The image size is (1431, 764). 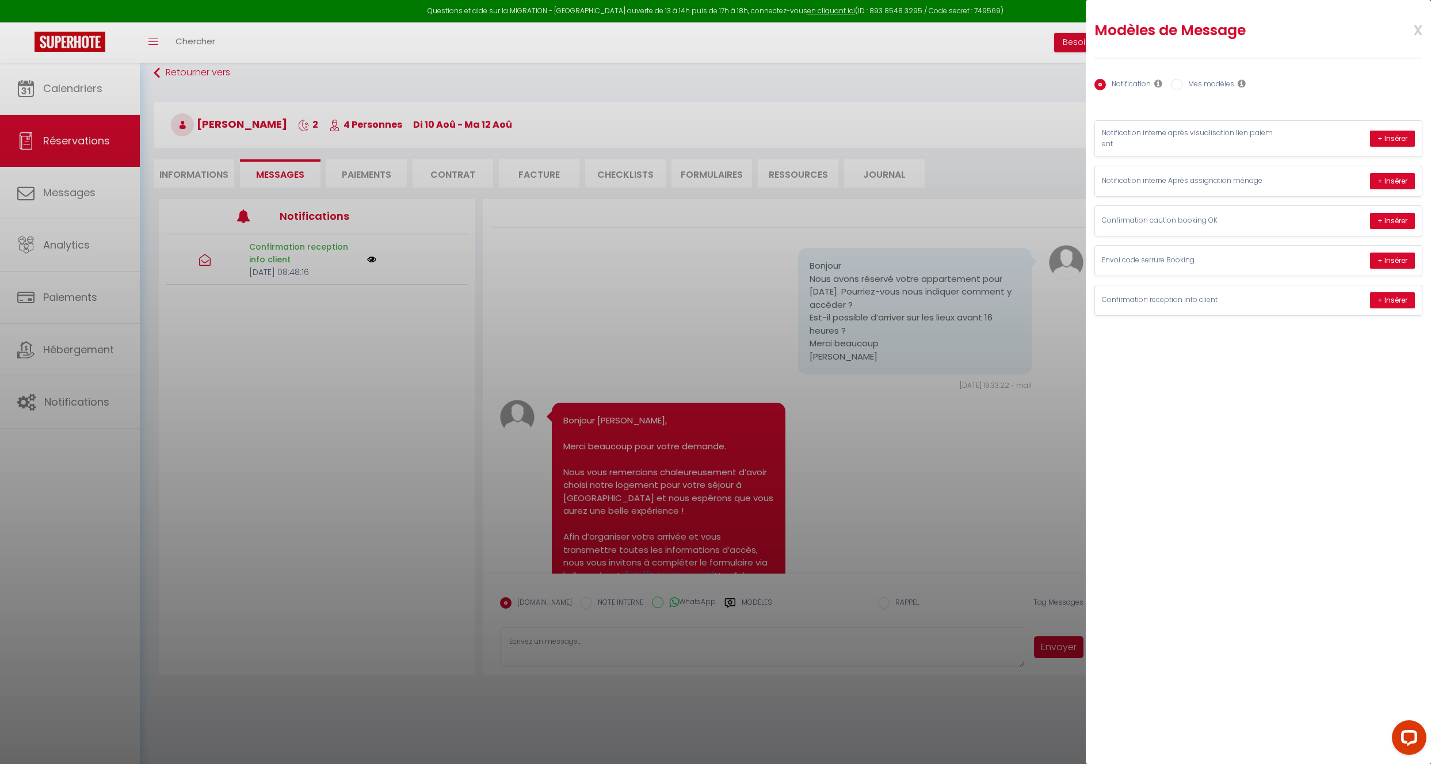 I want to click on i: Les notifications sont visibles par toi et ton équipe, so click(x=1158, y=83).